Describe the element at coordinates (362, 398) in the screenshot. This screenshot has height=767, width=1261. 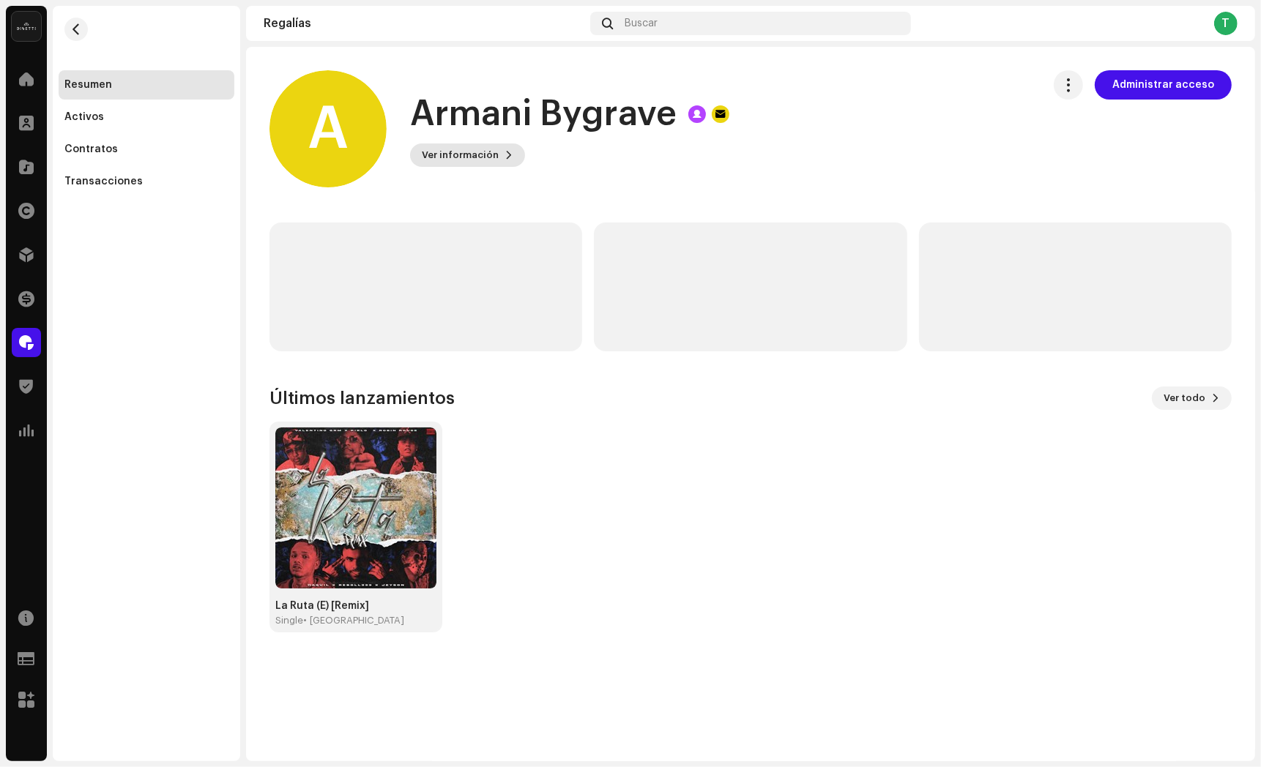
I see `h3: Últimos lanzamientos` at that location.